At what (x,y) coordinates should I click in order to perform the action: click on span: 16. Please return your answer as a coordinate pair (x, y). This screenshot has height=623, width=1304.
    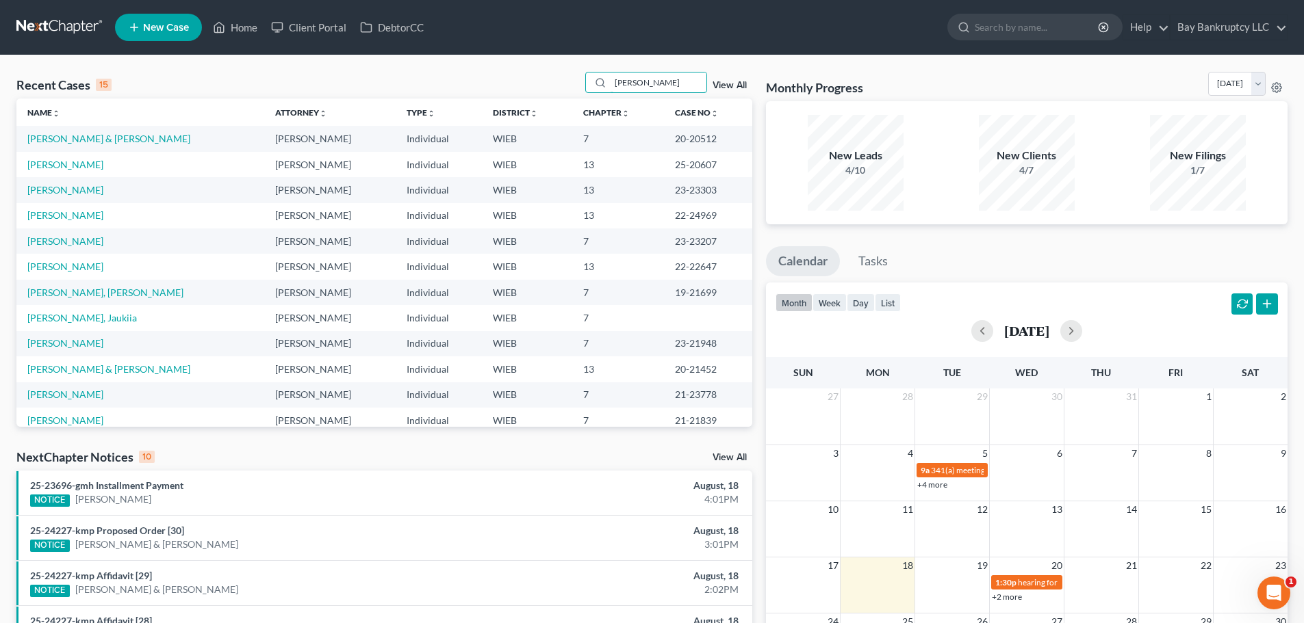
    Looking at the image, I should click on (1280, 510).